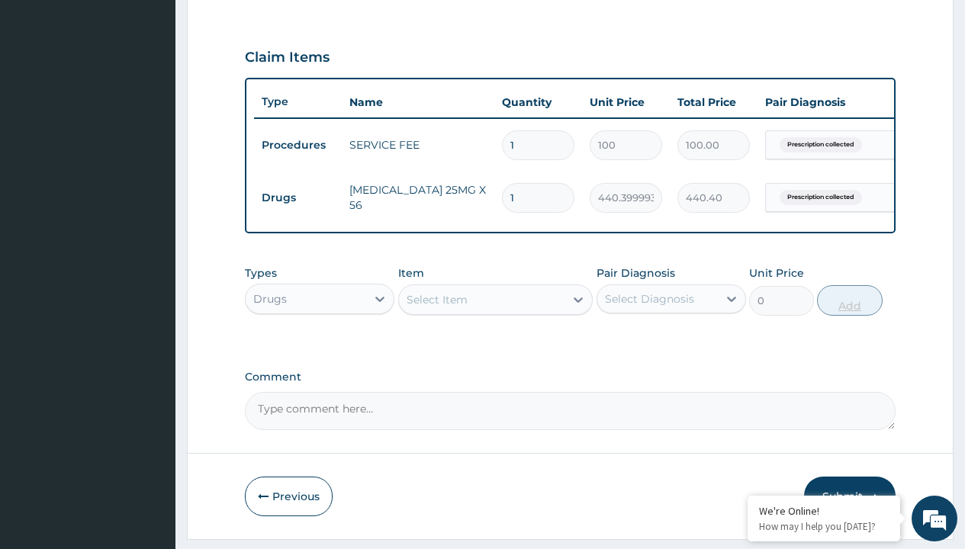  What do you see at coordinates (269, 26) in the screenshot?
I see `div: Minimize live chat window` at bounding box center [269, 26].